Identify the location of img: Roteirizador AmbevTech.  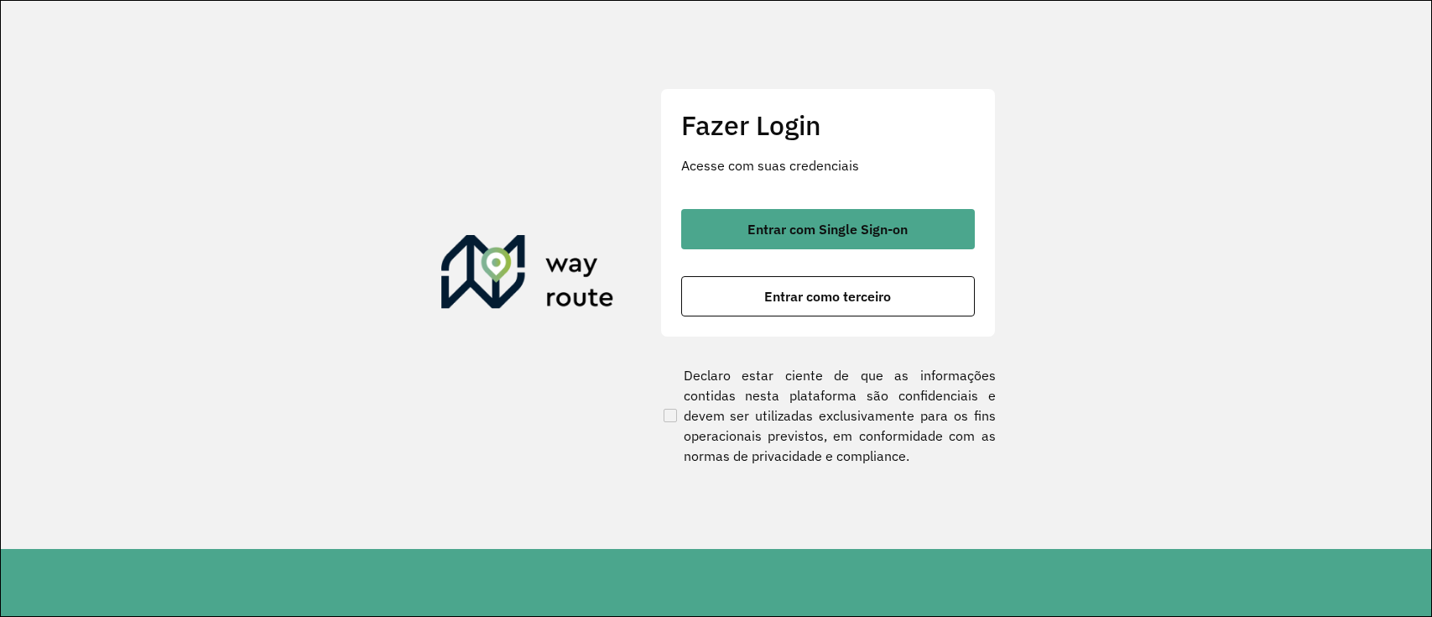
(528, 275).